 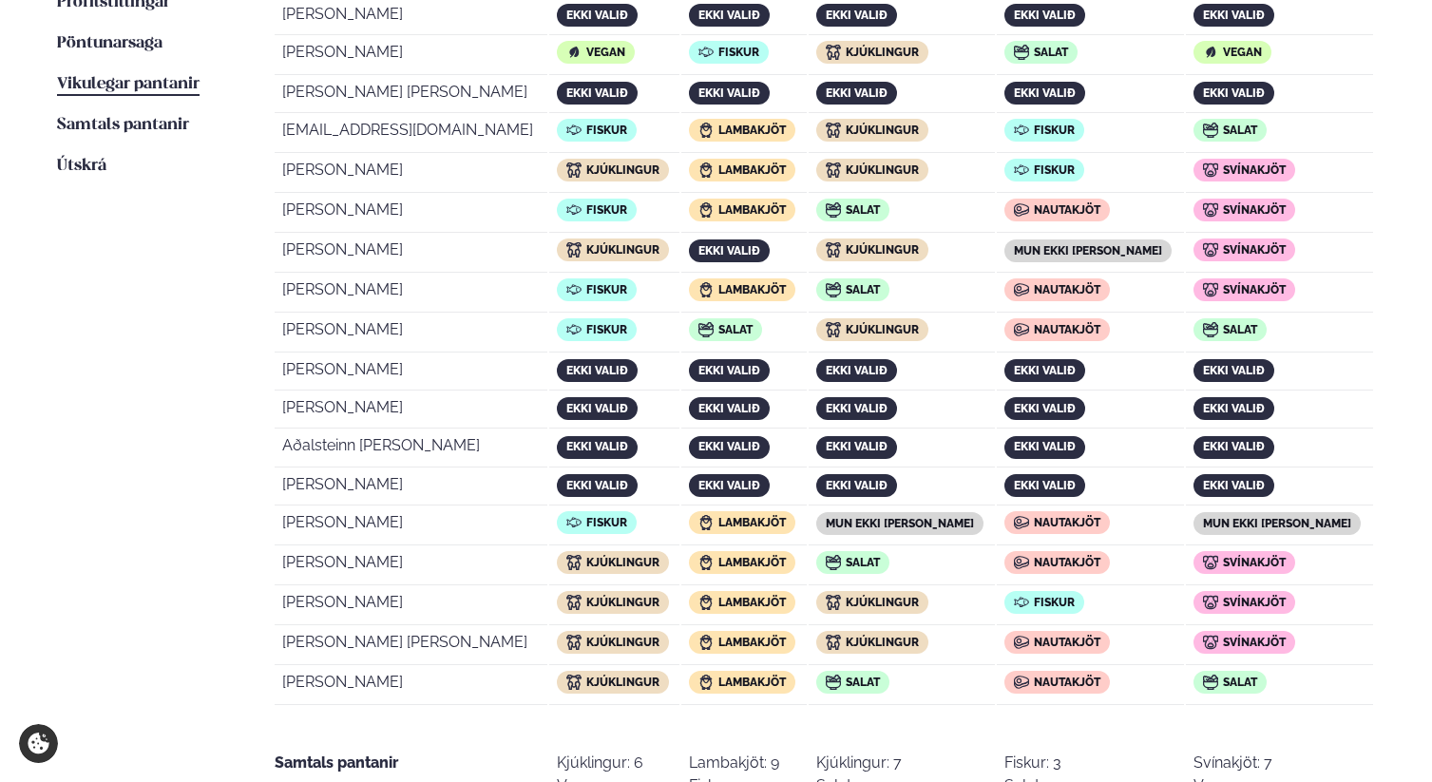 What do you see at coordinates (109, 44) in the screenshot?
I see `a: Pöntunarsaga` at bounding box center [109, 44].